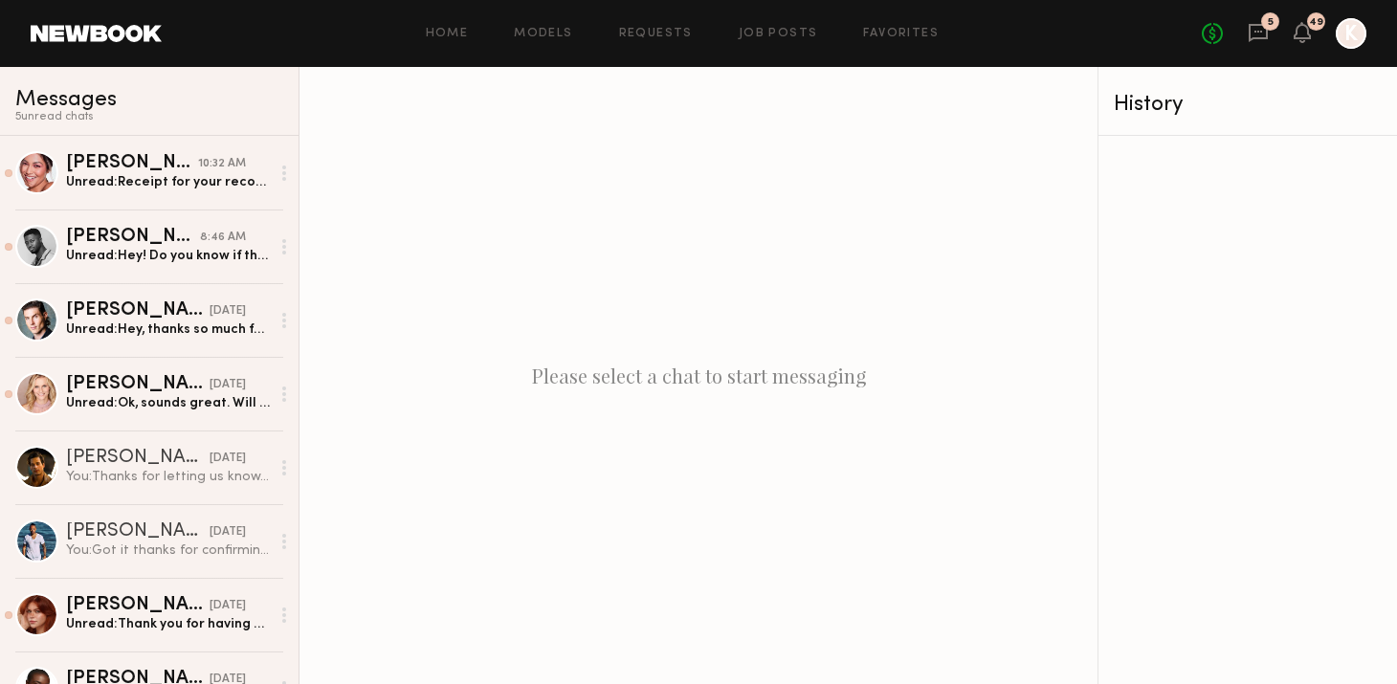 This screenshot has height=684, width=1397. I want to click on a: Favorites, so click(901, 33).